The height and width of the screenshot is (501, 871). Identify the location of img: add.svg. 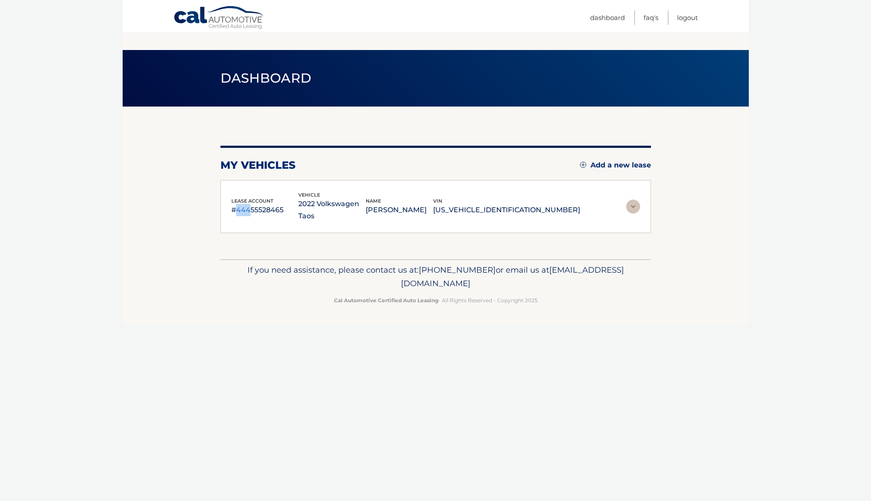
(583, 165).